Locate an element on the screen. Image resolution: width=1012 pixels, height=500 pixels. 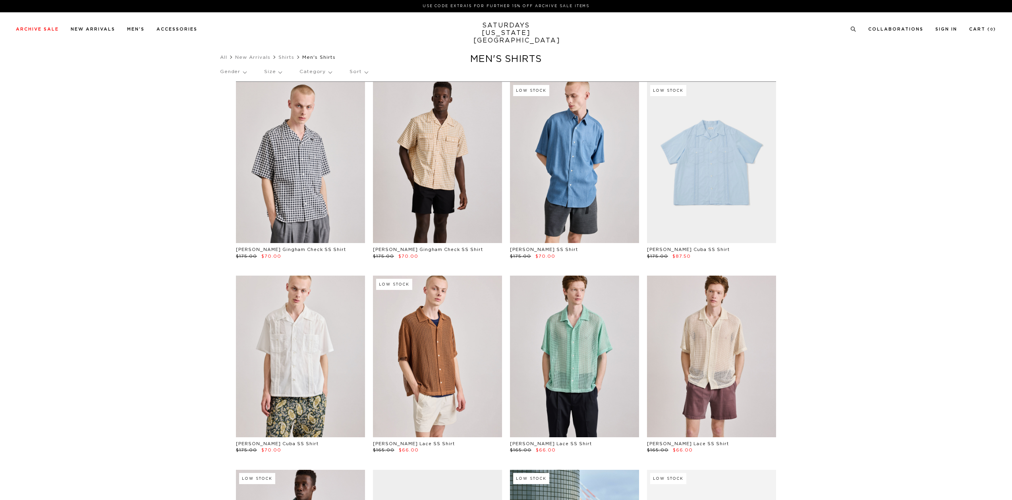
p: Gender is located at coordinates (233, 72).